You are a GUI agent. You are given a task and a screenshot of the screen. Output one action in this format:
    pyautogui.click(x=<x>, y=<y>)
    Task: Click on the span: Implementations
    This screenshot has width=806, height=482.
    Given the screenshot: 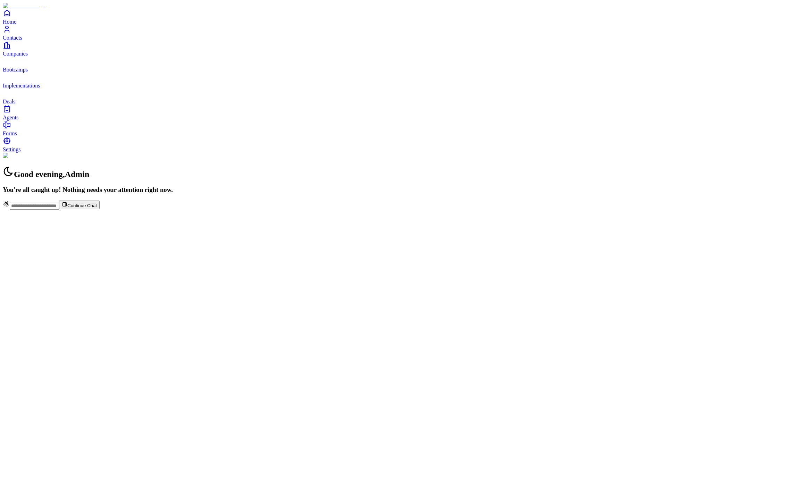 What is the action you would take?
    pyautogui.click(x=22, y=85)
    